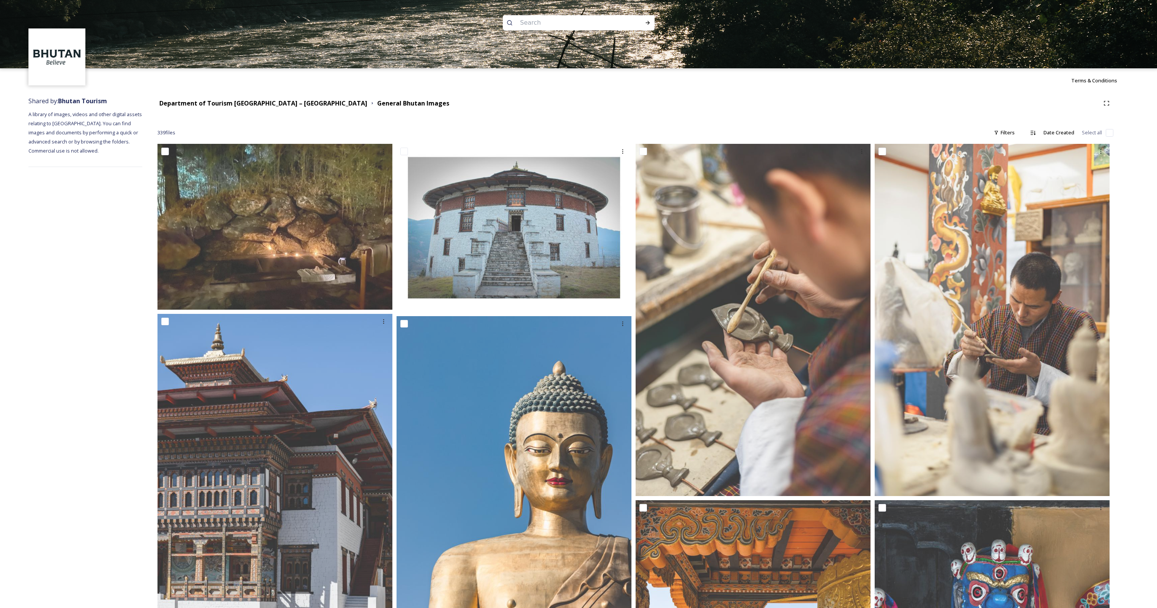  I want to click on img: 8.JPG, so click(514, 228).